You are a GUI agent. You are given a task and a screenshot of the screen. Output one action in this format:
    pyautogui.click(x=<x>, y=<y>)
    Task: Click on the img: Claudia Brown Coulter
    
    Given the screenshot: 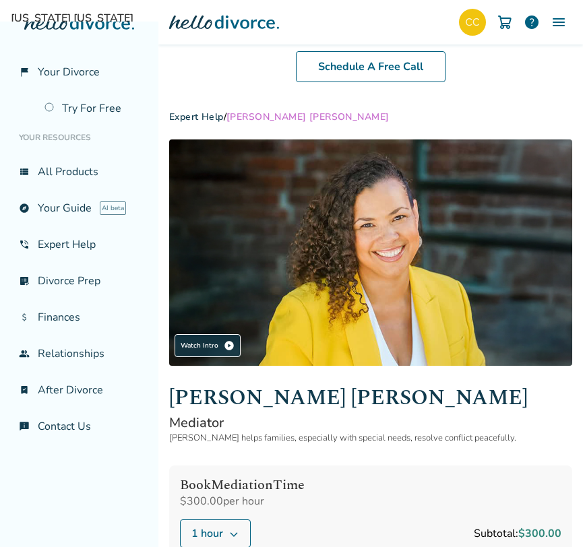 What is the action you would take?
    pyautogui.click(x=371, y=253)
    